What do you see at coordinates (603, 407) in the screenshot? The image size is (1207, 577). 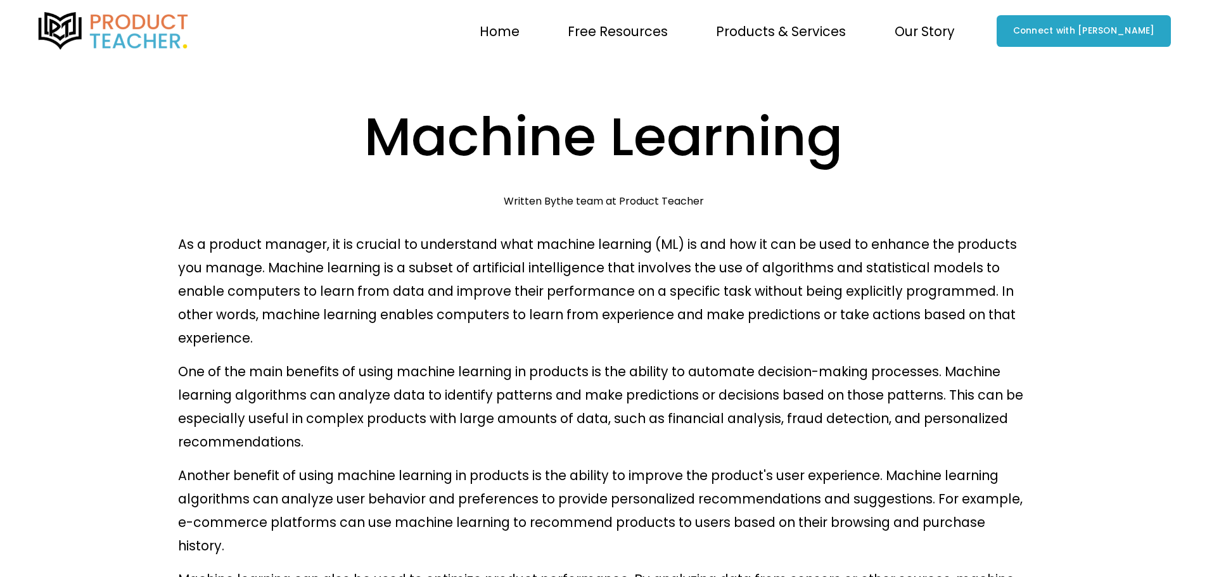 I see `p: One of the main benefits of using machine learning in products is the ability to automate decisio...` at bounding box center [603, 407].